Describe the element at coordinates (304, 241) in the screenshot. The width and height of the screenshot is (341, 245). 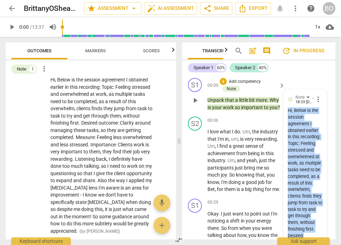
I see `div: Ask support` at that location.